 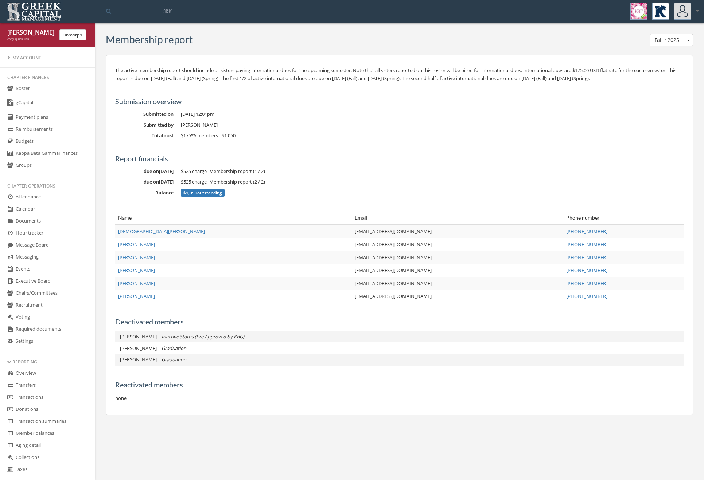 What do you see at coordinates (73, 35) in the screenshot?
I see `button: unmorph` at bounding box center [73, 35].